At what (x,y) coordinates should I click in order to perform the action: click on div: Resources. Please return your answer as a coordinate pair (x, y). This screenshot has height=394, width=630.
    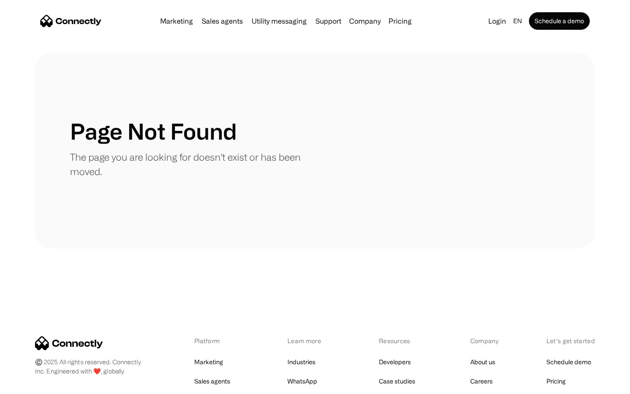
    Looking at the image, I should click on (401, 340).